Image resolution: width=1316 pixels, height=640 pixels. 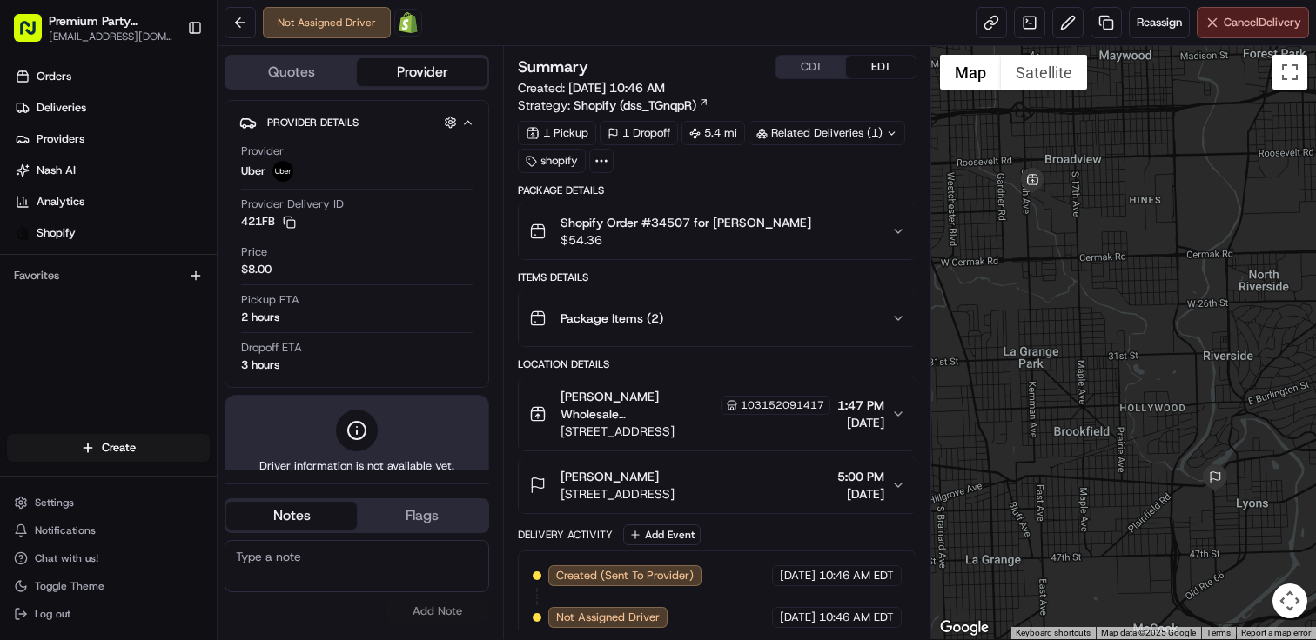 What do you see at coordinates (84, 261) in the screenshot?
I see `span: Knowledge Base` at bounding box center [84, 261].